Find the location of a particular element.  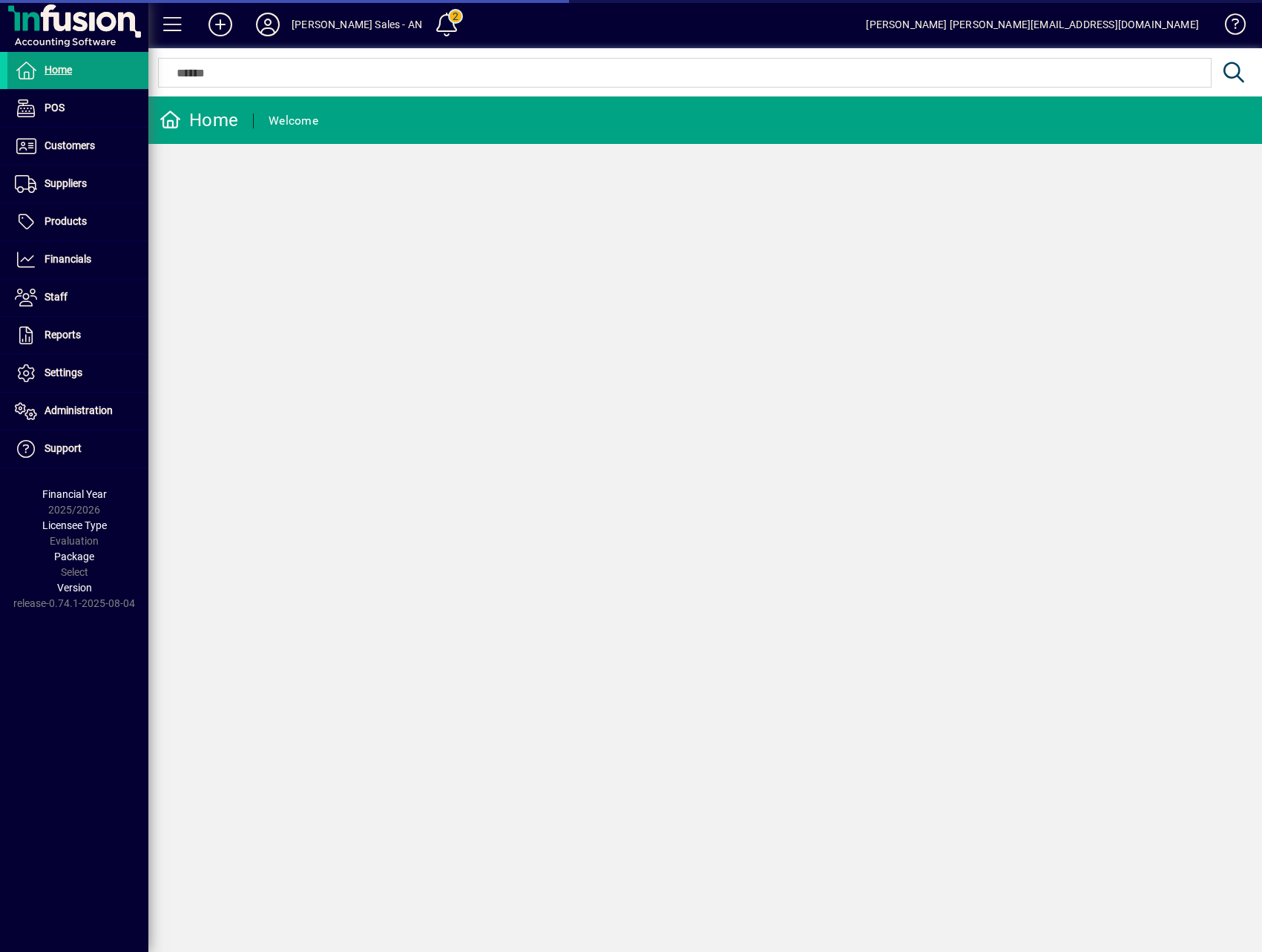

a: Customers is located at coordinates (78, 146).